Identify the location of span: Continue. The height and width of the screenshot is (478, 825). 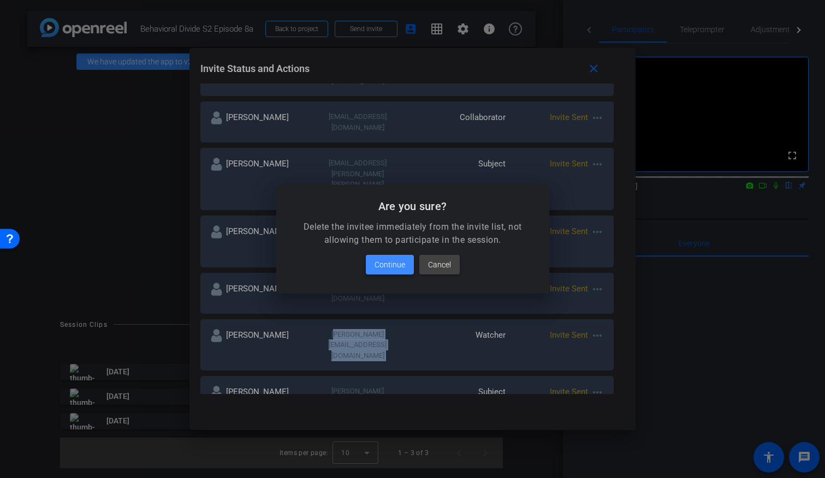
(390, 265).